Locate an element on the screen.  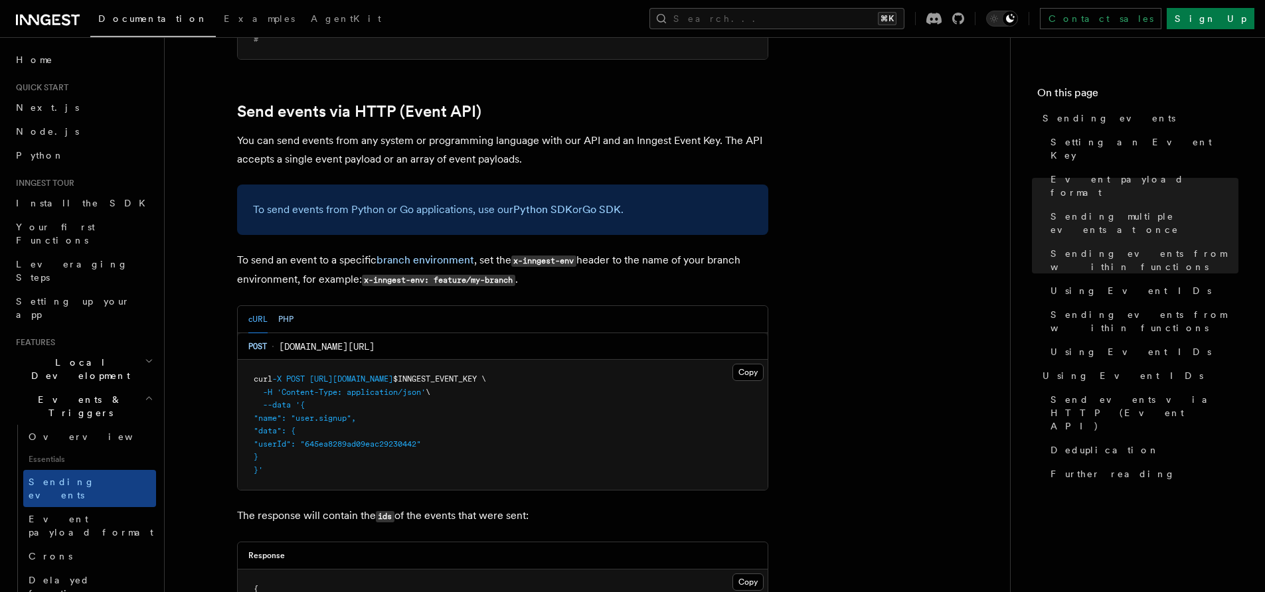
span: Setting up your app is located at coordinates (73, 308).